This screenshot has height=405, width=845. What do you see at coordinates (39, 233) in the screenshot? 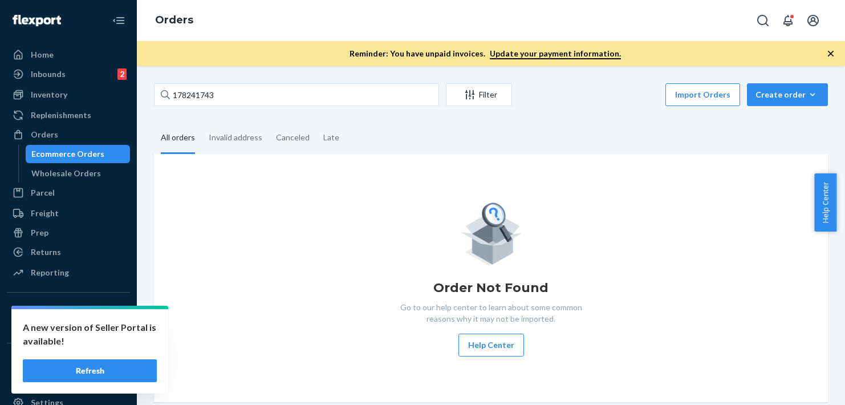
I see `div: Prep` at bounding box center [39, 233].